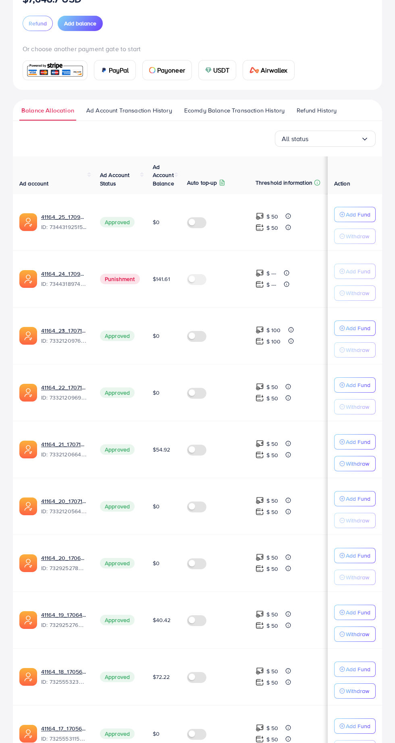 Image resolution: width=395 pixels, height=743 pixels. I want to click on span: $40.42, so click(162, 620).